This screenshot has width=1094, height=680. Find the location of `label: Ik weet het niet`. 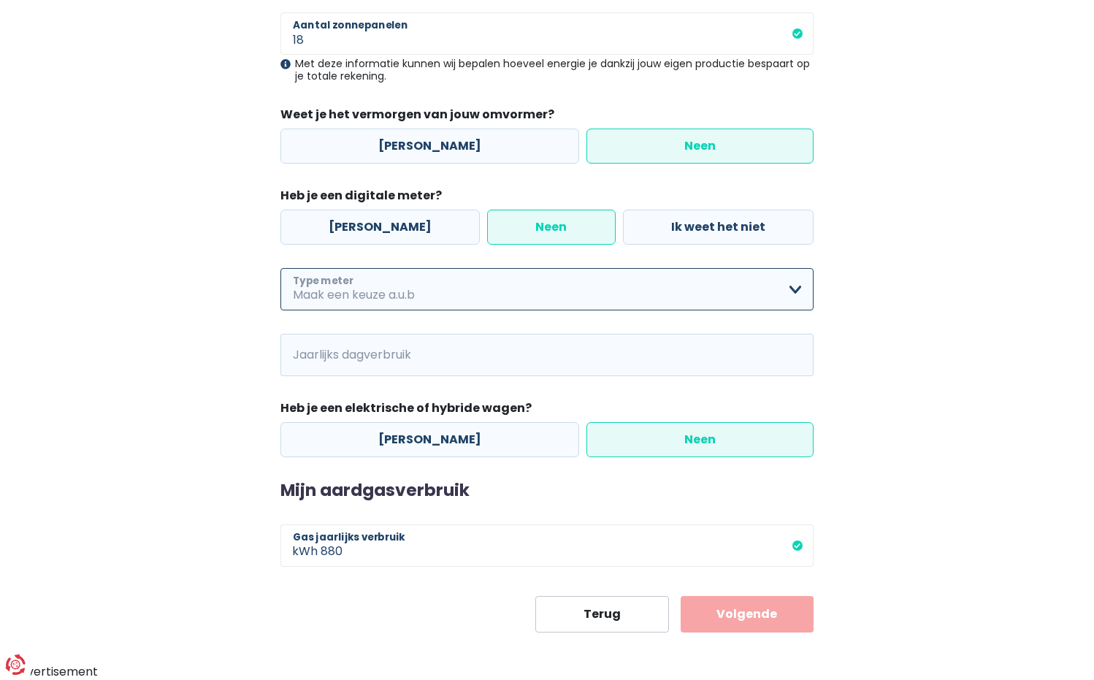

label: Ik weet het niet is located at coordinates (718, 227).